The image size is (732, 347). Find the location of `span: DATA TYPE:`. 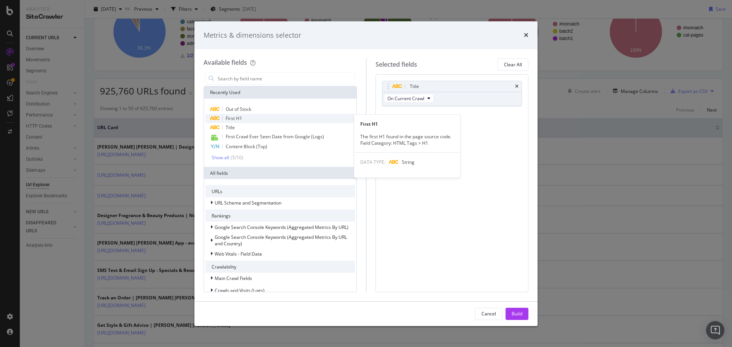

span: DATA TYPE: is located at coordinates (373, 162).